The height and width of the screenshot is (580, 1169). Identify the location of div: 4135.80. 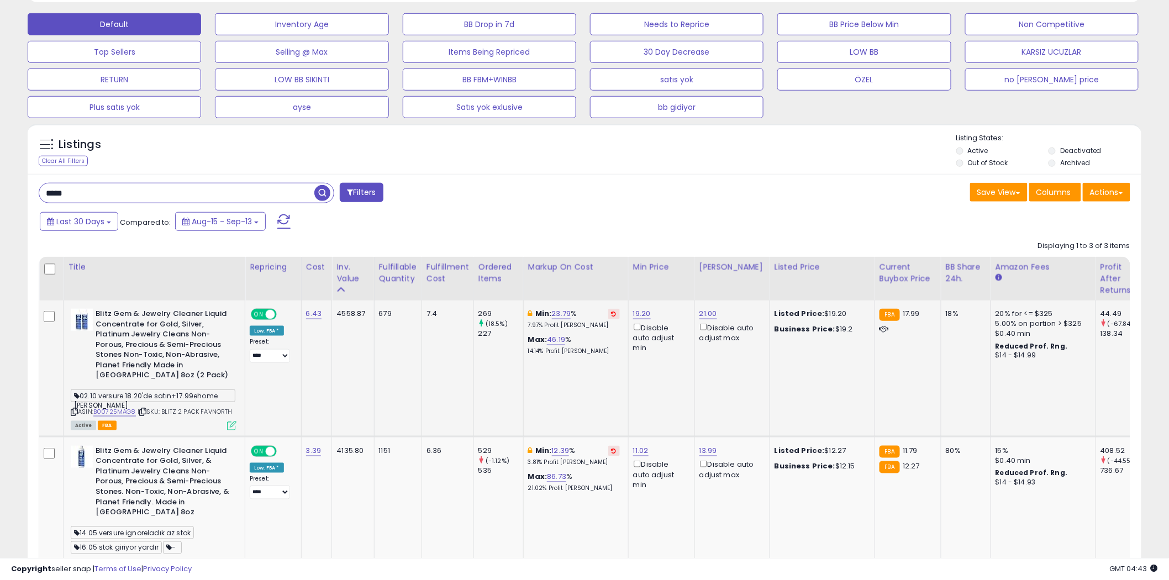
(351, 451).